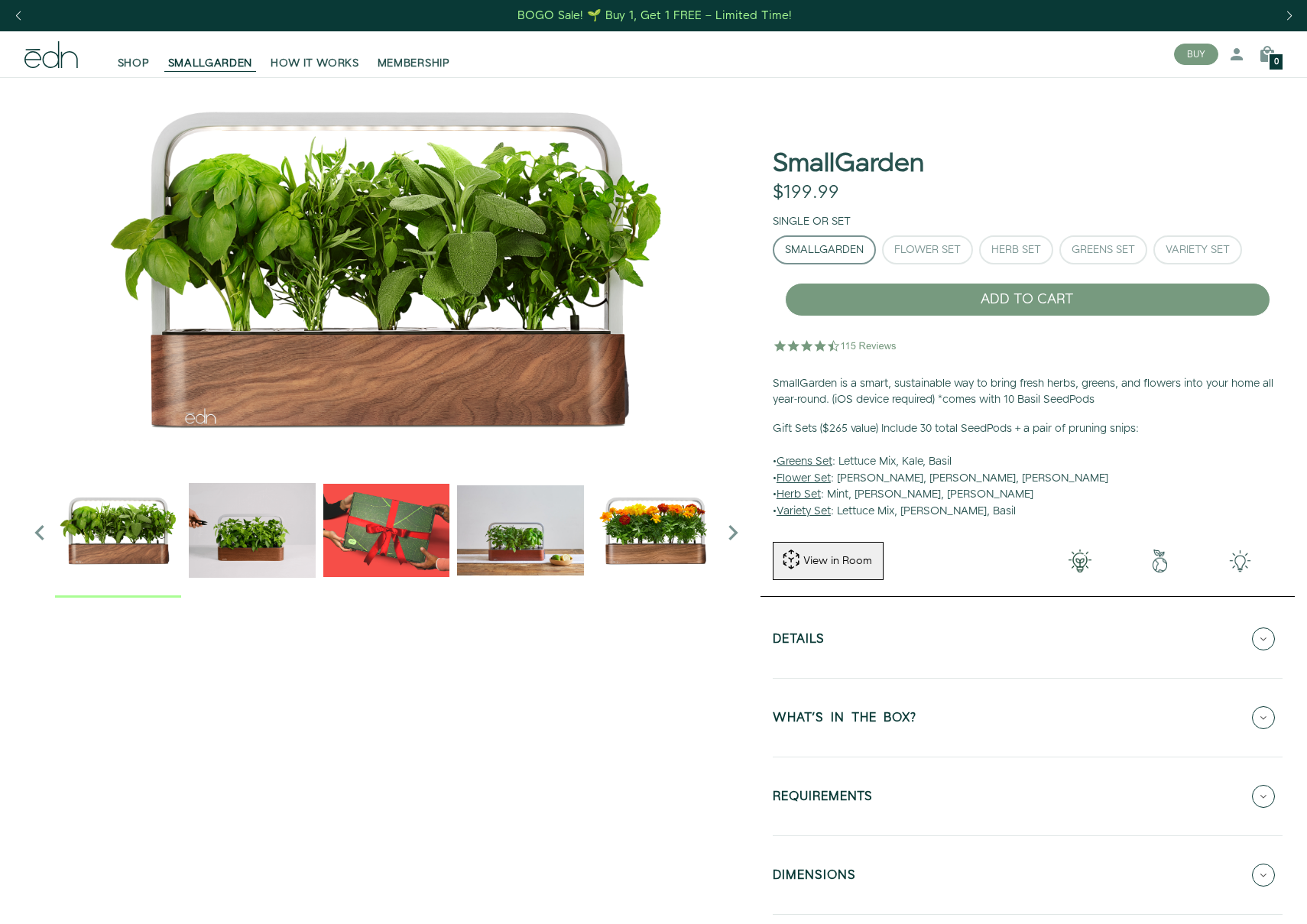  What do you see at coordinates (804, 512) in the screenshot?
I see `u: Variety Set` at bounding box center [804, 512].